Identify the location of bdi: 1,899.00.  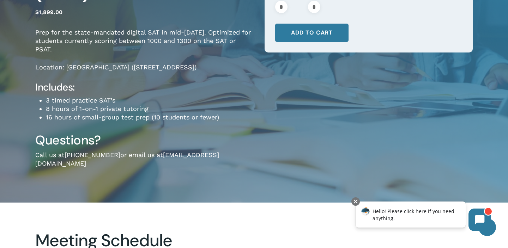
(49, 12).